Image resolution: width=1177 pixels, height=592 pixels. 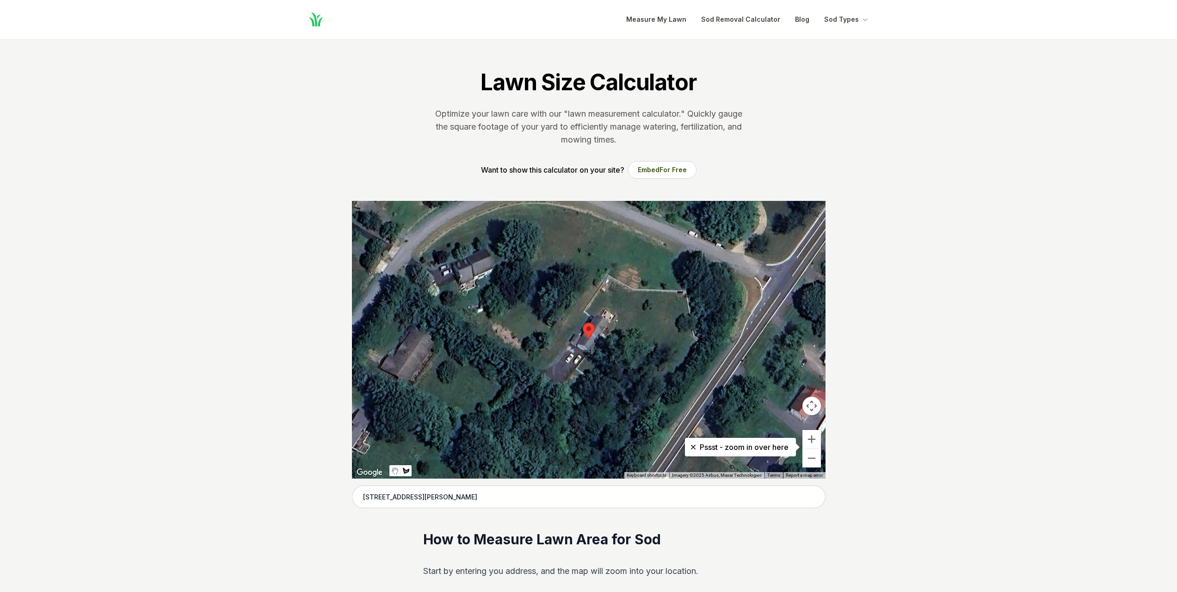 What do you see at coordinates (774, 475) in the screenshot?
I see `a: Terms (opens in new tab)` at bounding box center [774, 475].